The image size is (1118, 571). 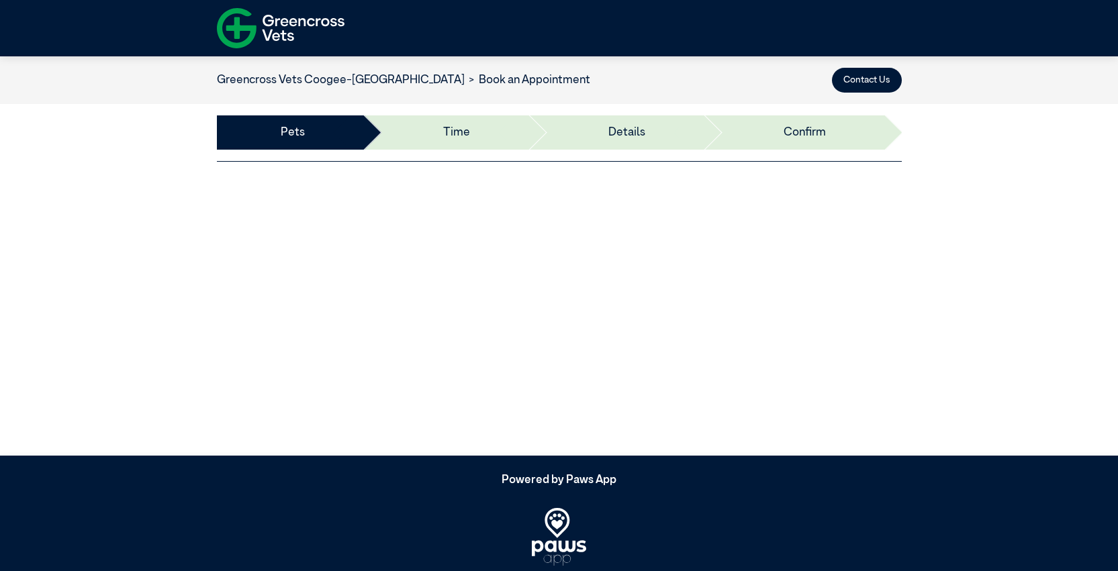 I want to click on nav: breadcrumb, so click(x=404, y=81).